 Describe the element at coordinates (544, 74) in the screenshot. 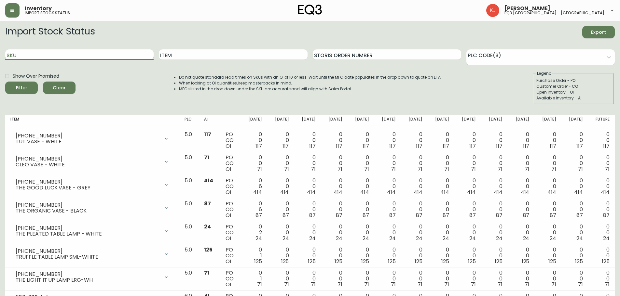

I see `legend: Legend` at that location.